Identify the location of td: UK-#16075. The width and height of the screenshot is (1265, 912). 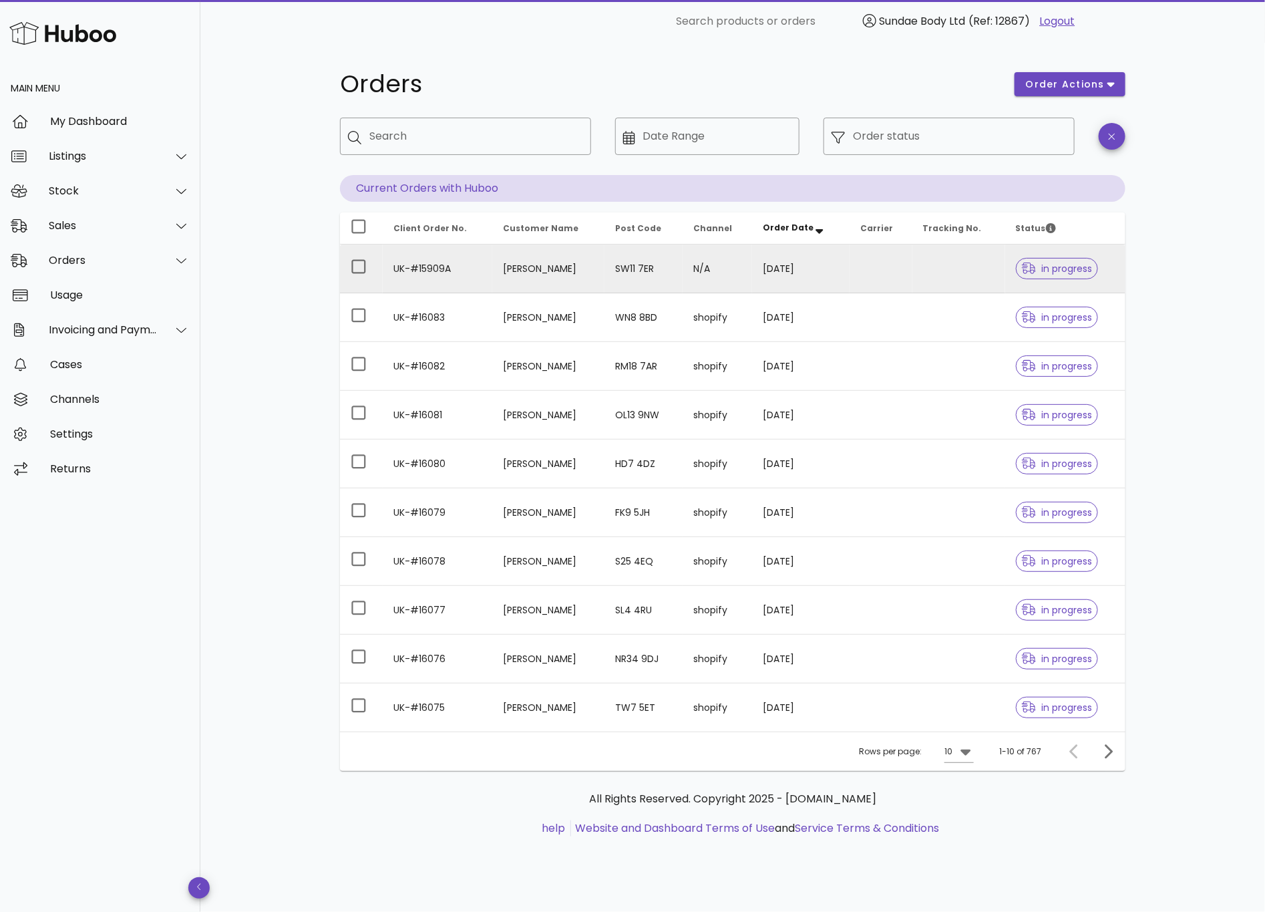
(438, 707).